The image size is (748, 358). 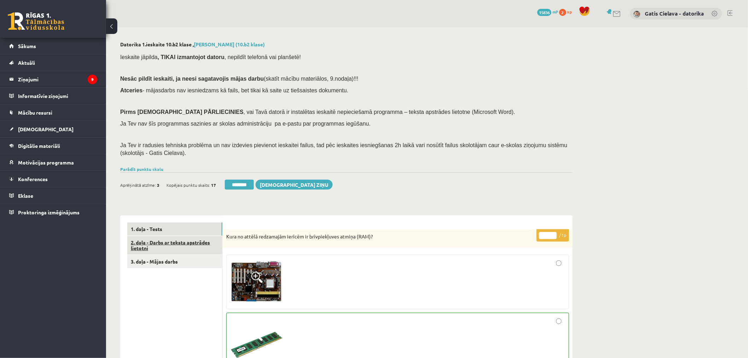 What do you see at coordinates (547, 12) in the screenshot?
I see `a: 15836 mP` at bounding box center [547, 12].